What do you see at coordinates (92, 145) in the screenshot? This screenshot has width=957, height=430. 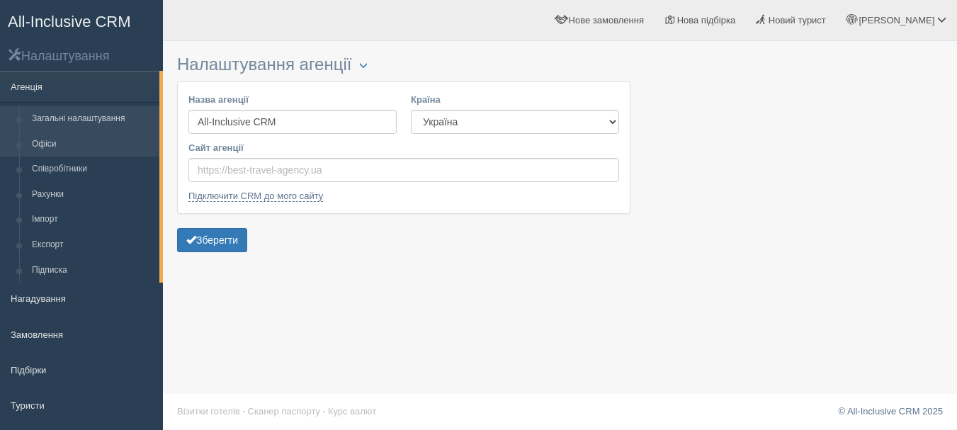 I see `a: Офіси` at bounding box center [92, 145].